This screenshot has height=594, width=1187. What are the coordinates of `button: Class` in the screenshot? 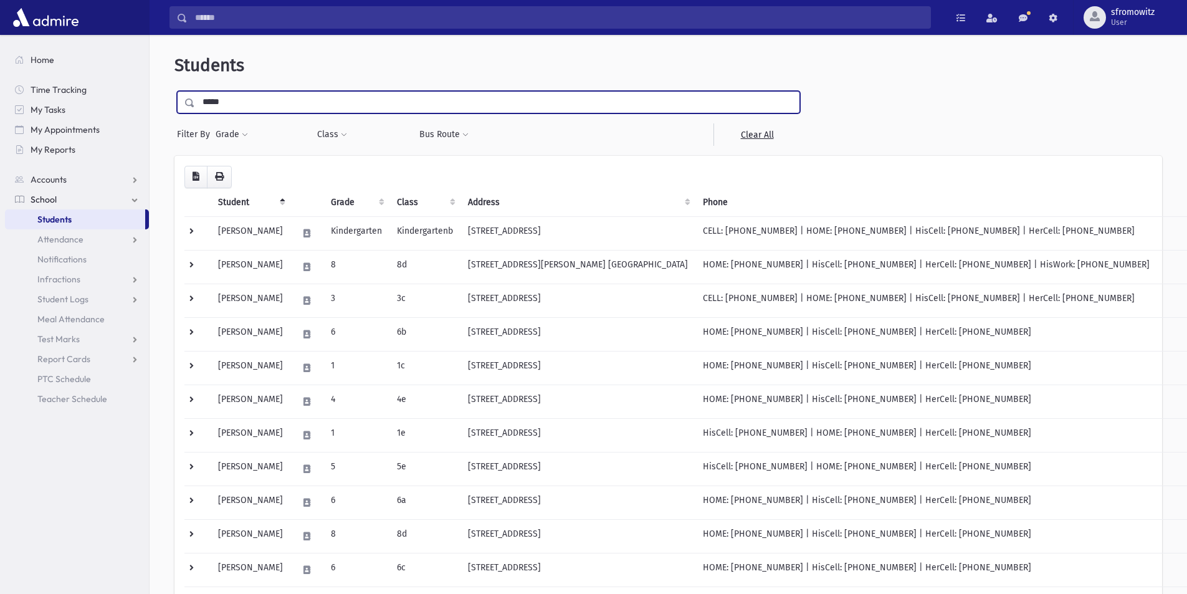 It's located at (332, 135).